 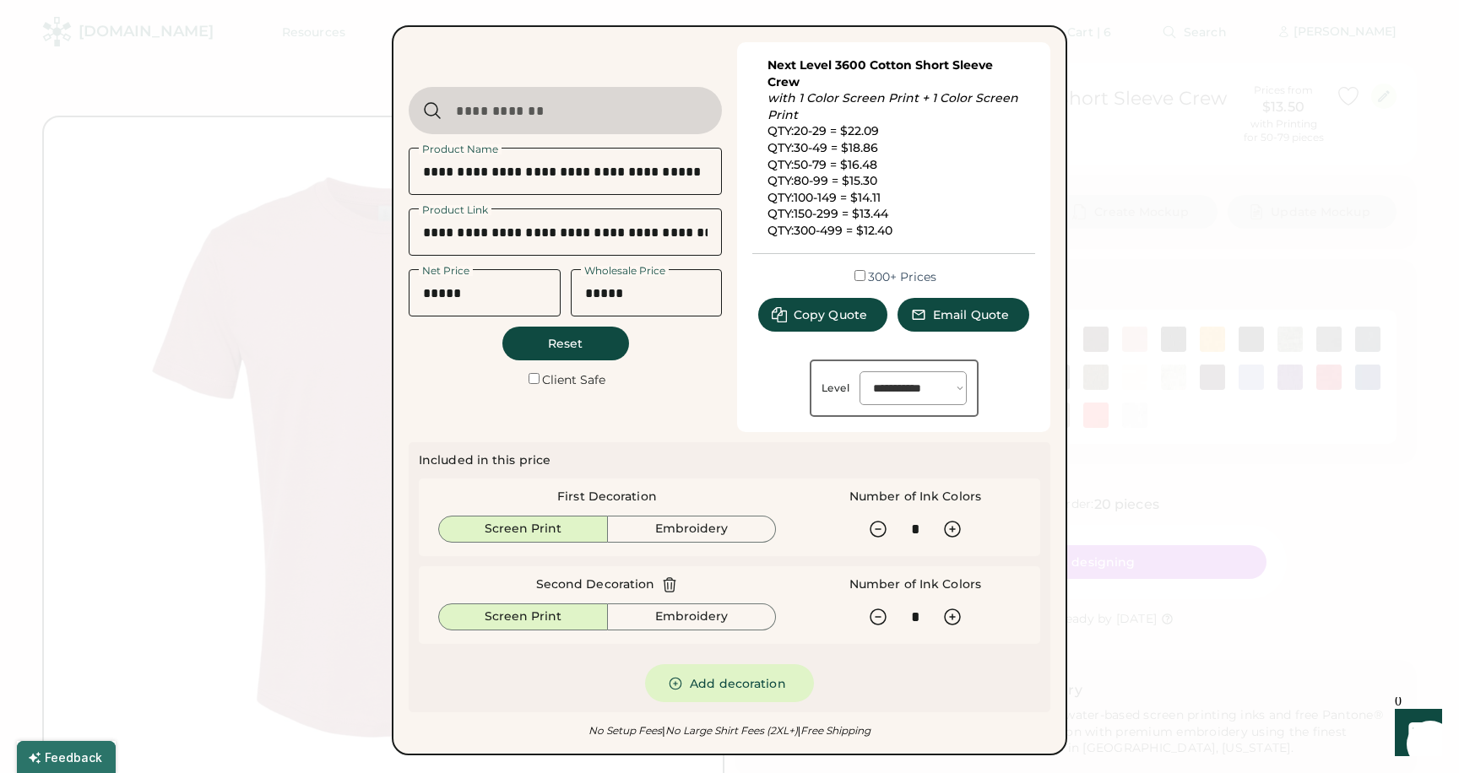 What do you see at coordinates (625, 730) in the screenshot?
I see `em: No Setup Fees` at bounding box center [625, 730].